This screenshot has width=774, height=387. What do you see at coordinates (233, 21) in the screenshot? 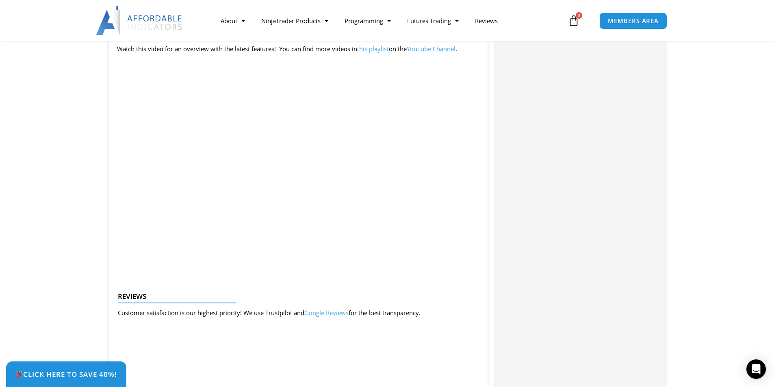
I see `a: About` at bounding box center [233, 21].